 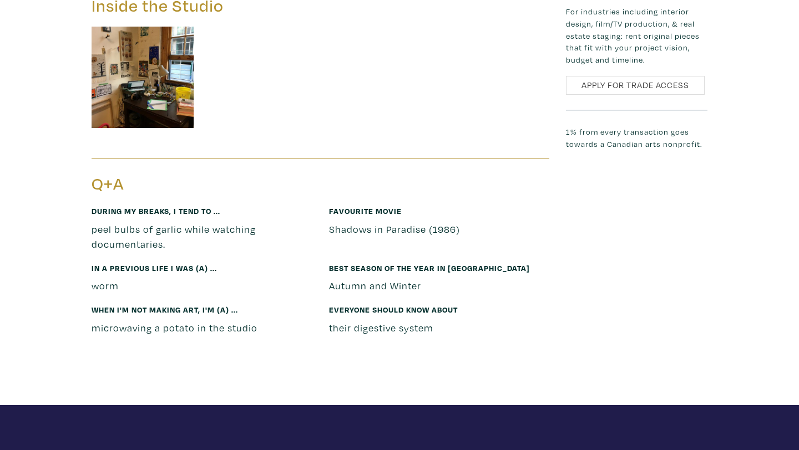 What do you see at coordinates (439, 229) in the screenshot?
I see `p: Shadows in Paradise (1986)` at bounding box center [439, 229].